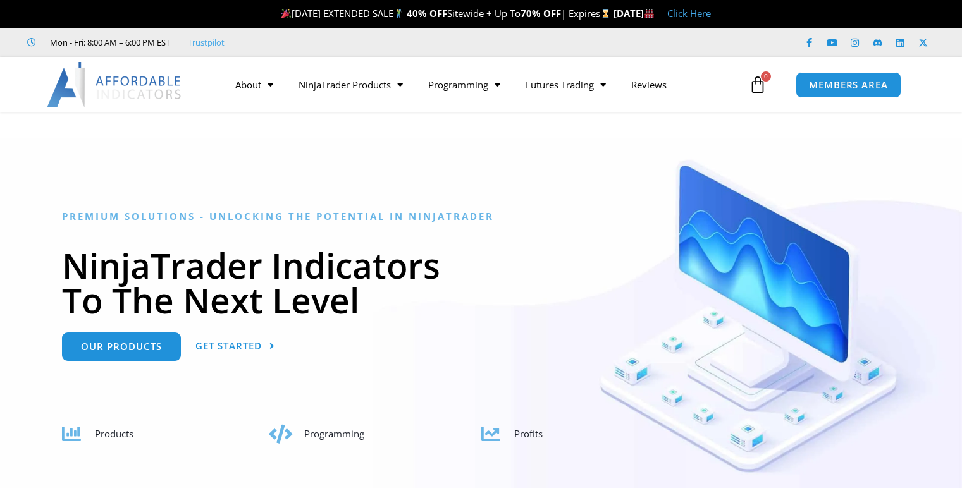 Image resolution: width=962 pixels, height=498 pixels. I want to click on a: Futures Trading, so click(566, 85).